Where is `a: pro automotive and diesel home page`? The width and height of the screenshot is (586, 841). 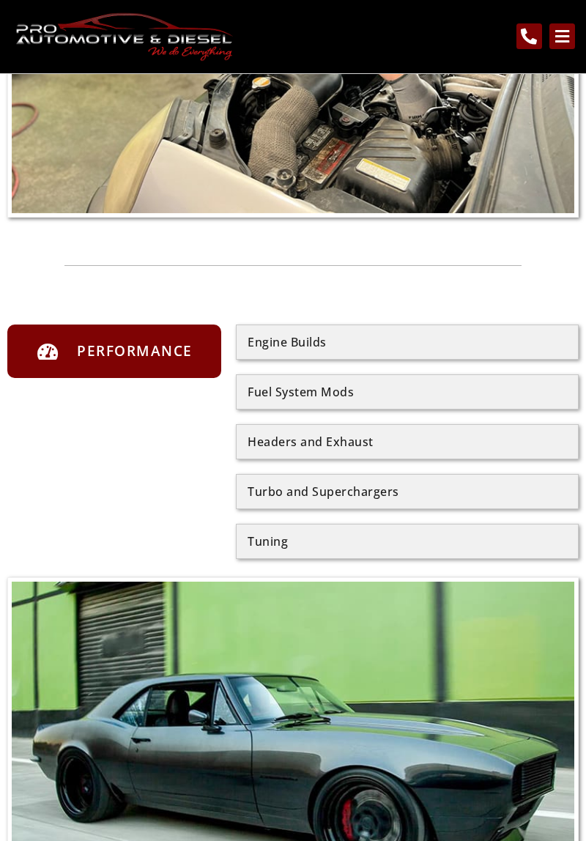 a: pro automotive and diesel home page is located at coordinates (124, 37).